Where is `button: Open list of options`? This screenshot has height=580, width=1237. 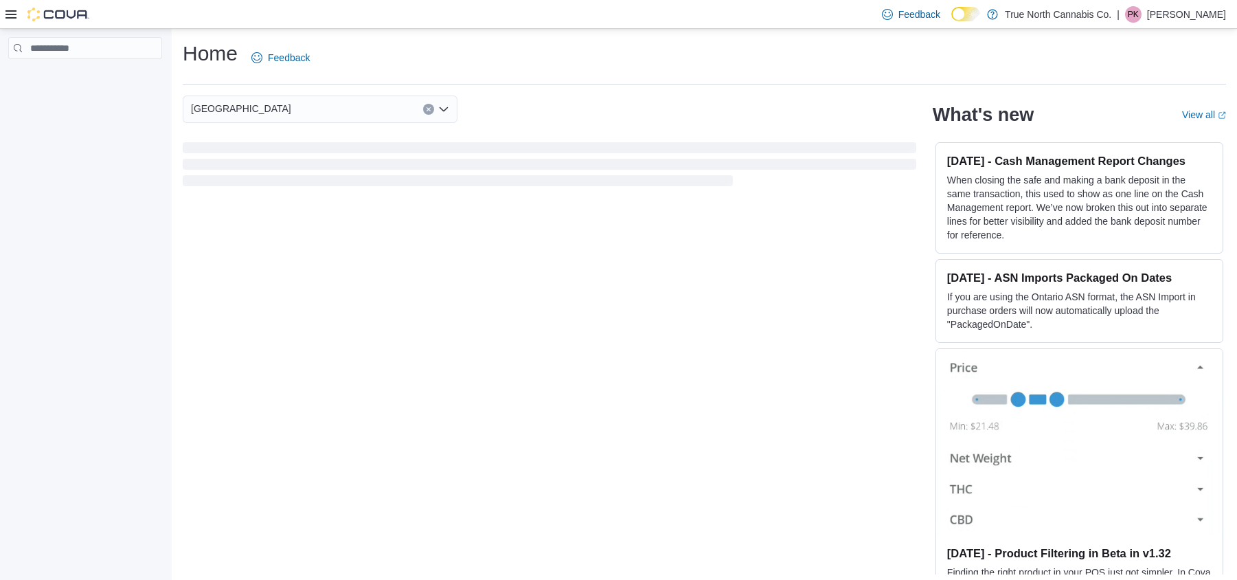
button: Open list of options is located at coordinates (444, 109).